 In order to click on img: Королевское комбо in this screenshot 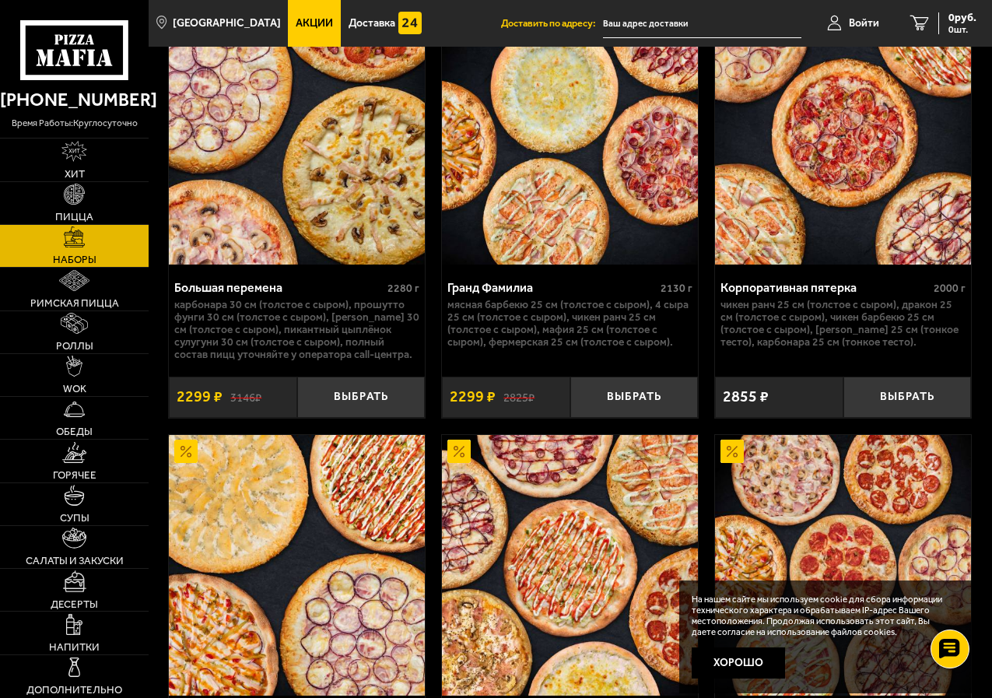, I will do `click(570, 566)`.